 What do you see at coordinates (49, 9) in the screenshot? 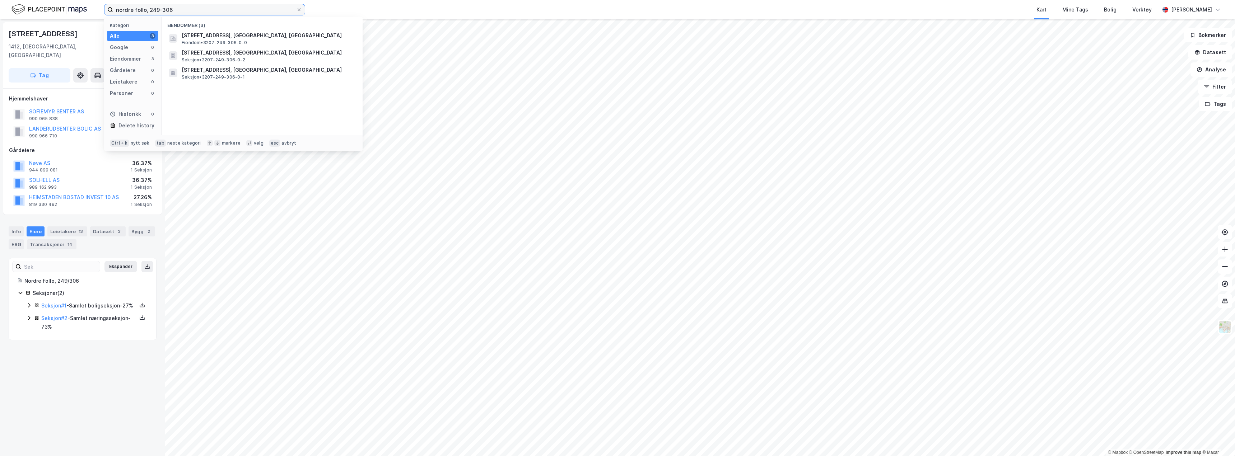
I see `img: logo.f888ab2527a4732fd821a326f86c7f29.svg` at bounding box center [49, 9].